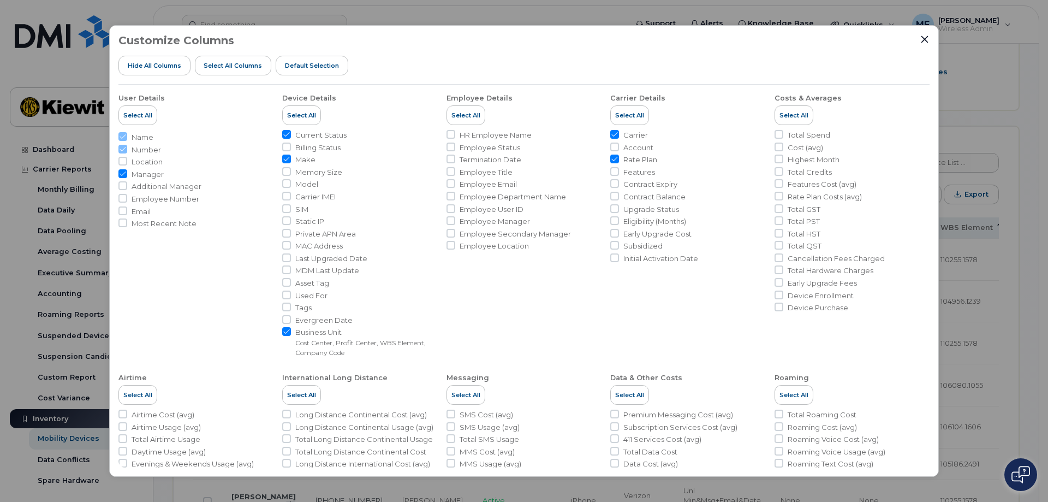  What do you see at coordinates (325, 234) in the screenshot?
I see `span: Private APN Area` at bounding box center [325, 234].